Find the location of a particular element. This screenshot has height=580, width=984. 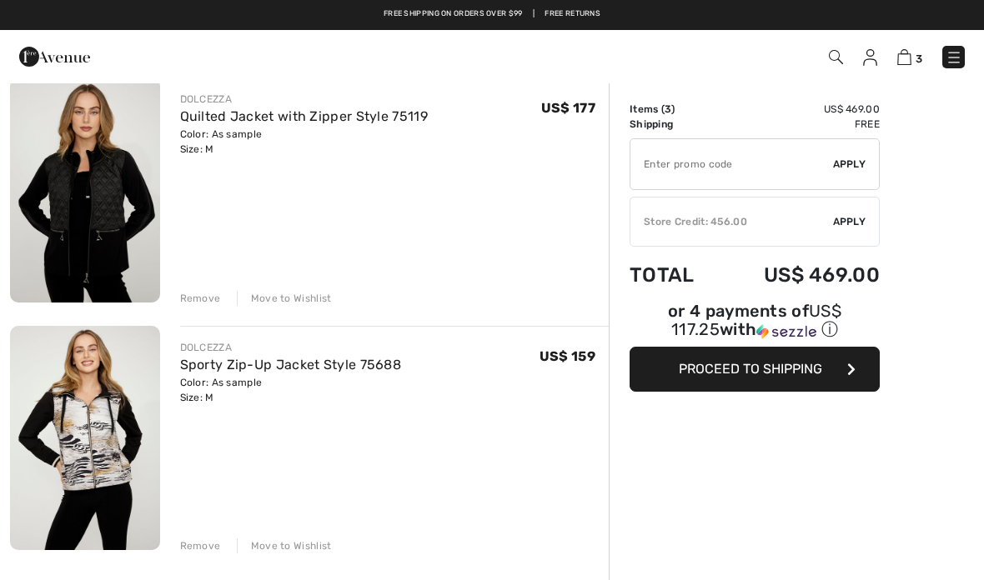

td: Items ( ) is located at coordinates (674, 109).